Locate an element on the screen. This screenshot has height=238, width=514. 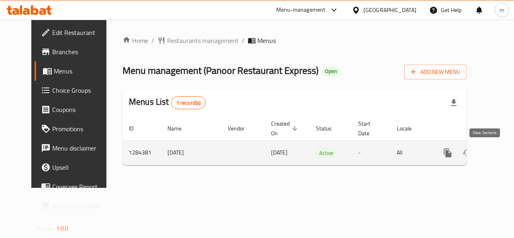
div: Total records count is located at coordinates (188, 103).